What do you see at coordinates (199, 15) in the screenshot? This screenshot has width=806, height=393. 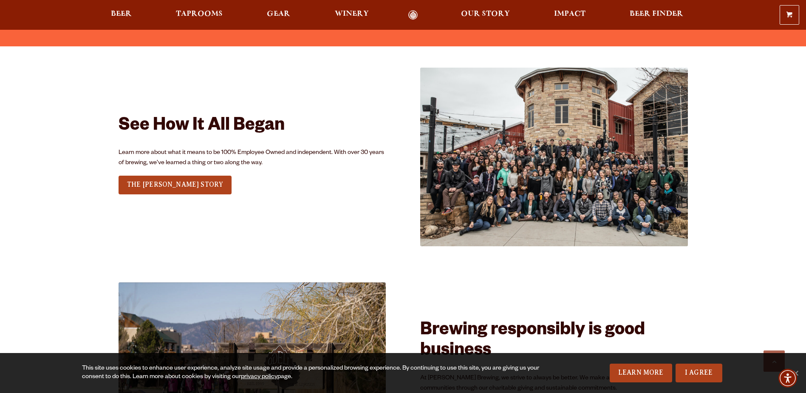 I see `a: Taprooms` at bounding box center [199, 15].